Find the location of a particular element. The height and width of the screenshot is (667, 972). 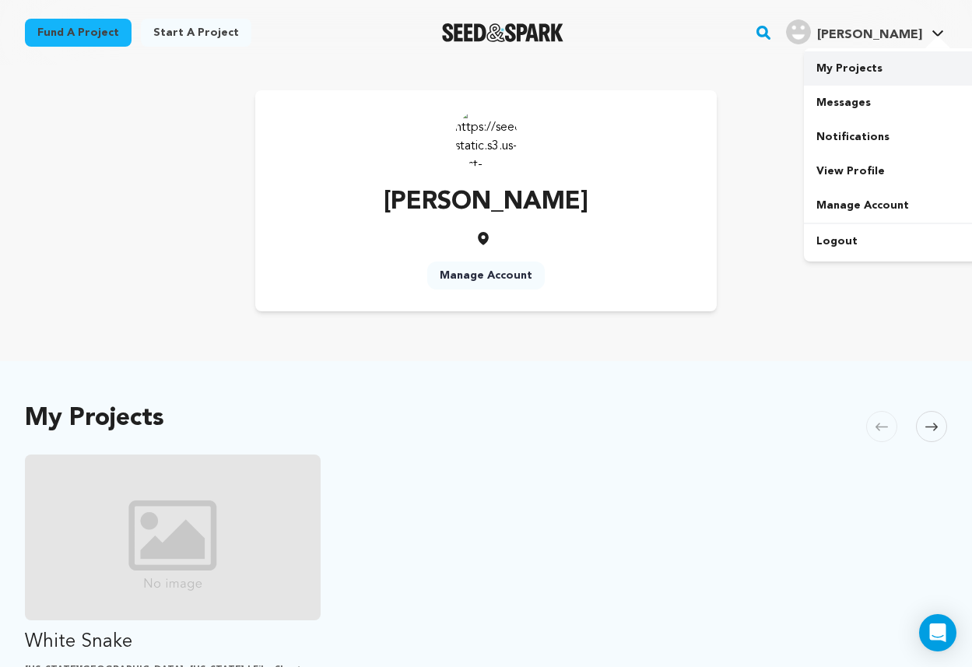

a: Fund a project is located at coordinates (78, 33).